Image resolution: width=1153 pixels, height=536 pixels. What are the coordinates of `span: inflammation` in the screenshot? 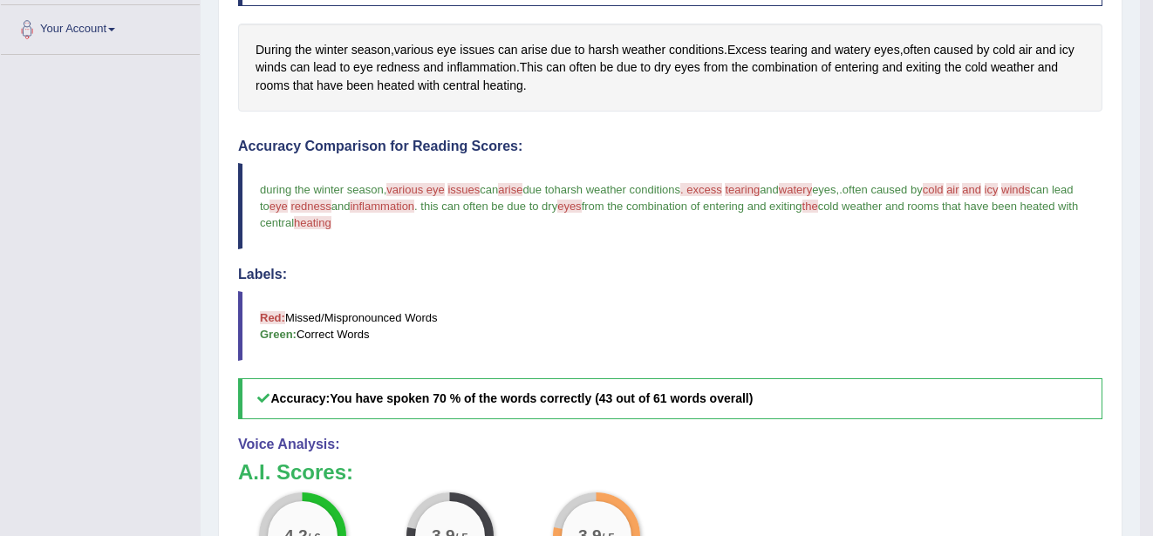 It's located at (382, 206).